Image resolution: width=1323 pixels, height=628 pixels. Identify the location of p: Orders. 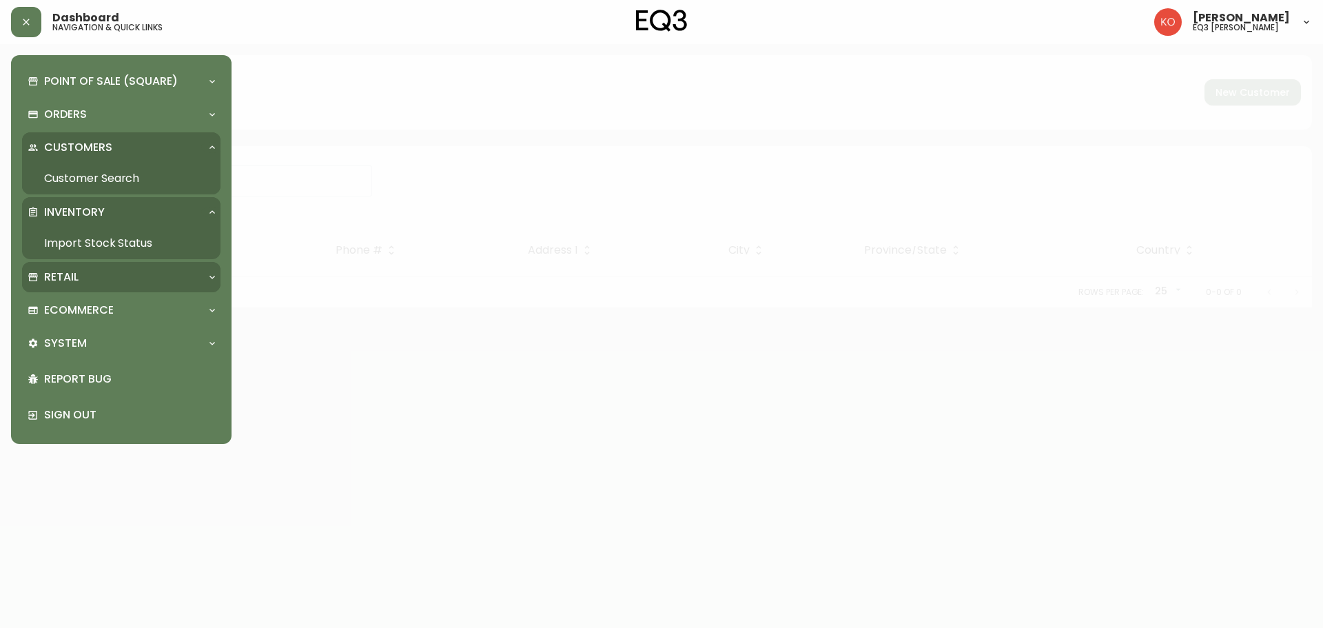
(65, 114).